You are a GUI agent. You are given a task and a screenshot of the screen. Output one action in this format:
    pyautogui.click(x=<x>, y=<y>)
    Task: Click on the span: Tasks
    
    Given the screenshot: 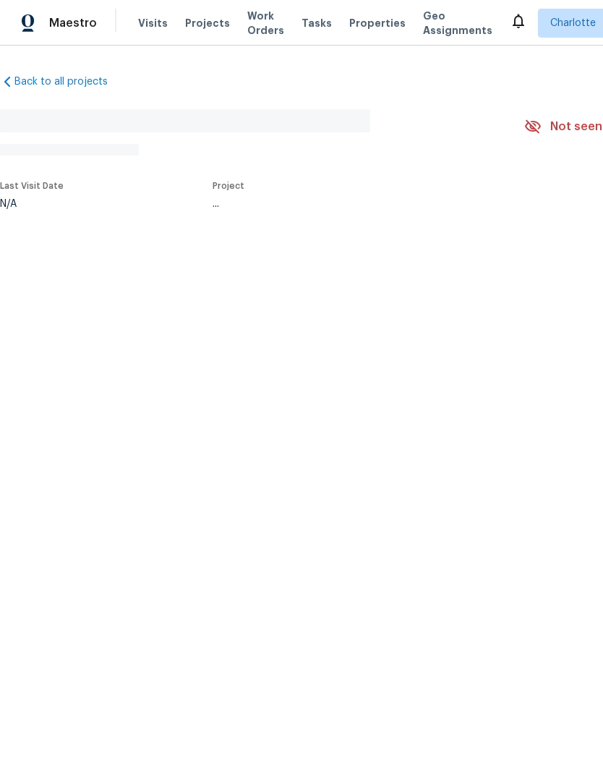 What is the action you would take?
    pyautogui.click(x=317, y=23)
    